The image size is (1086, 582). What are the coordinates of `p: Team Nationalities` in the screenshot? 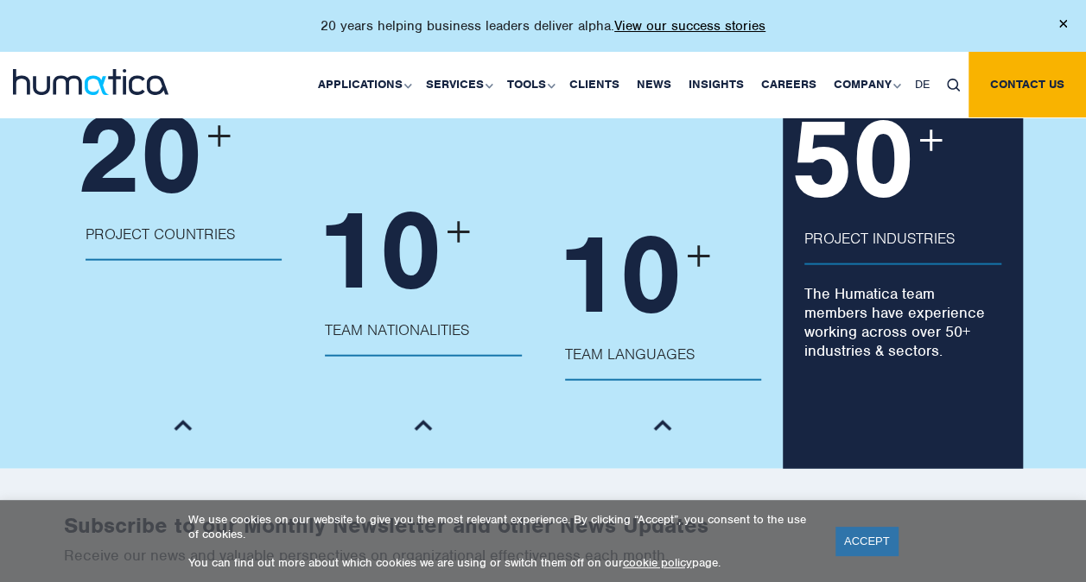 It's located at (423, 339).